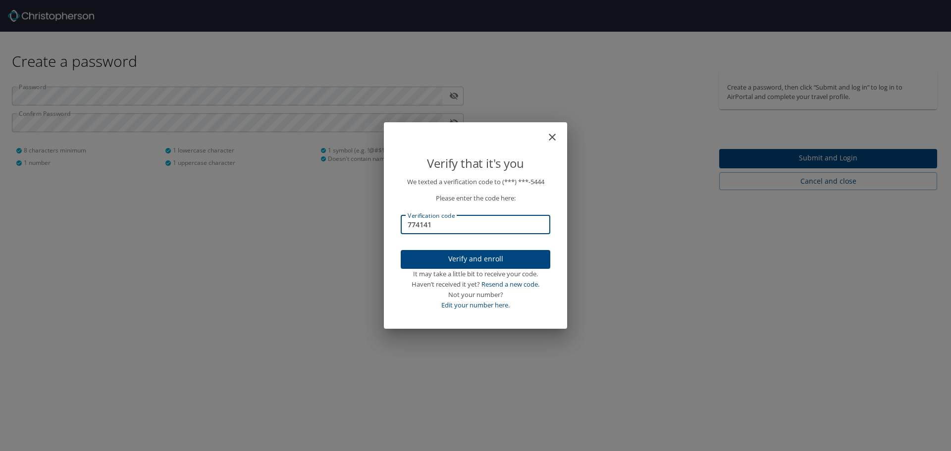  I want to click on a: Edit your number here., so click(476, 305).